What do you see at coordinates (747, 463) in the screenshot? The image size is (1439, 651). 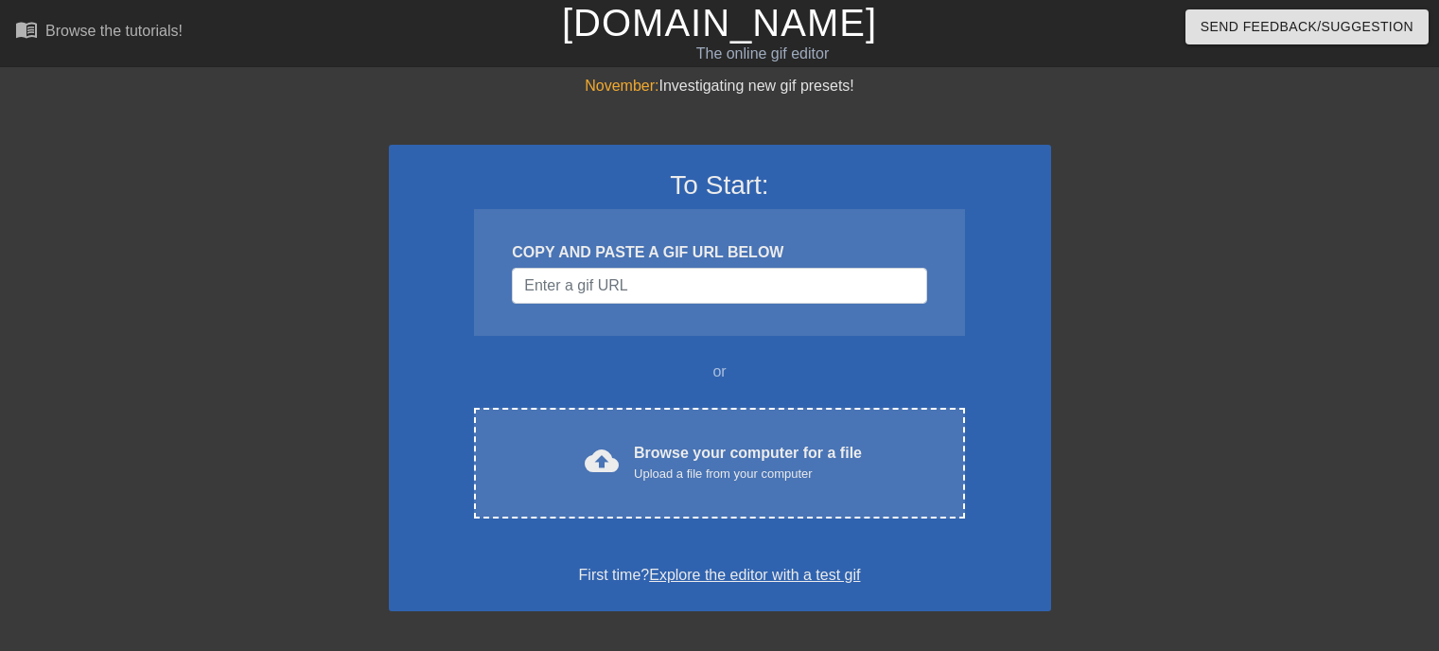 I see `div: Browse your computer for a file` at bounding box center [747, 463].